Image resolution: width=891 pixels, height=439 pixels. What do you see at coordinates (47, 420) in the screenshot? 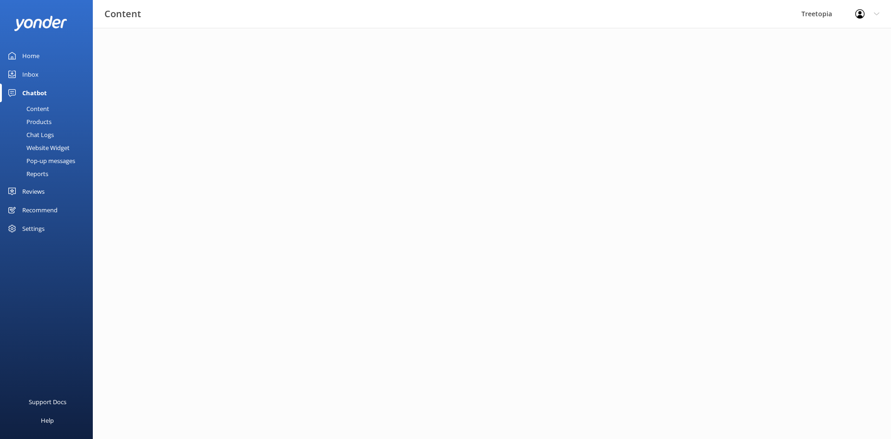
I see `div: Help` at bounding box center [47, 420].